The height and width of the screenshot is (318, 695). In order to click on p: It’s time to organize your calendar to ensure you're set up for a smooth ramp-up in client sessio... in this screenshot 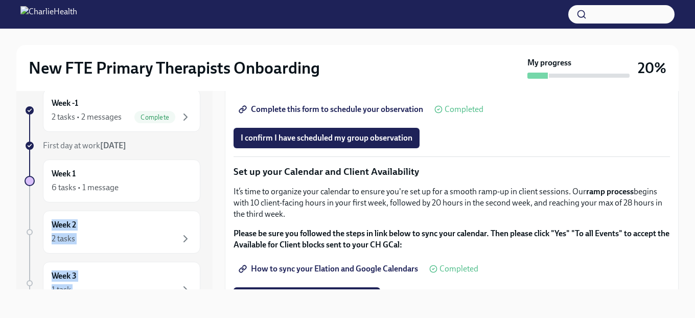, I will do `click(452, 203)`.